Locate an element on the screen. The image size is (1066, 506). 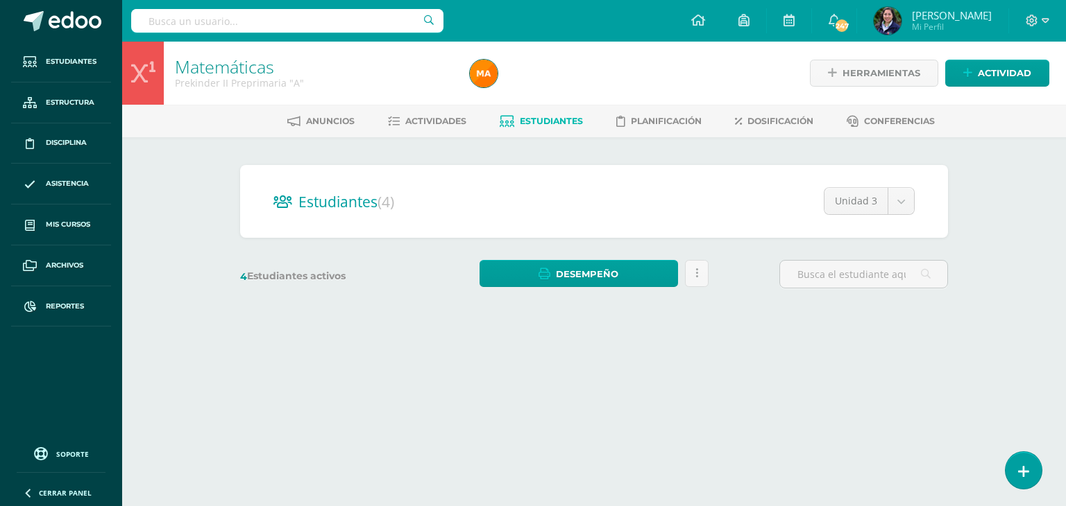
a: Planificación is located at coordinates (658, 121).